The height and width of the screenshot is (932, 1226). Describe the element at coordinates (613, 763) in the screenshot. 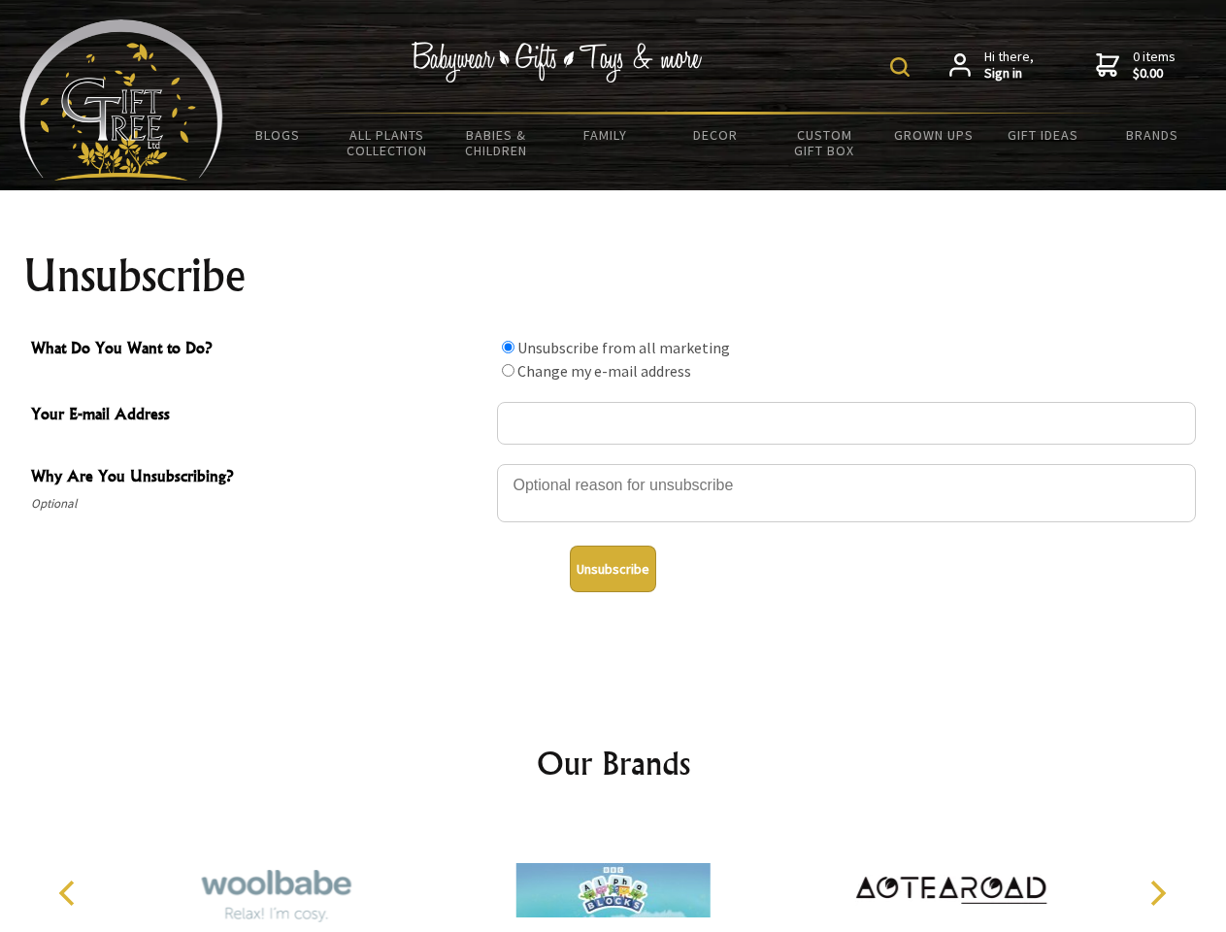

I see `h2: Our Brands` at that location.